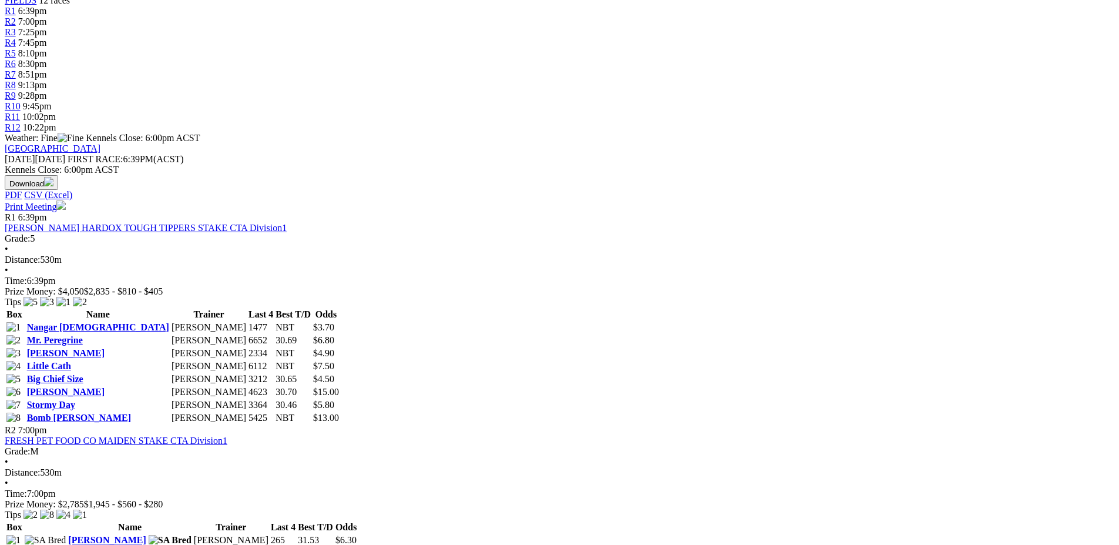 The image size is (1119, 545). What do you see at coordinates (14, 418) in the screenshot?
I see `img: 8` at bounding box center [14, 418].